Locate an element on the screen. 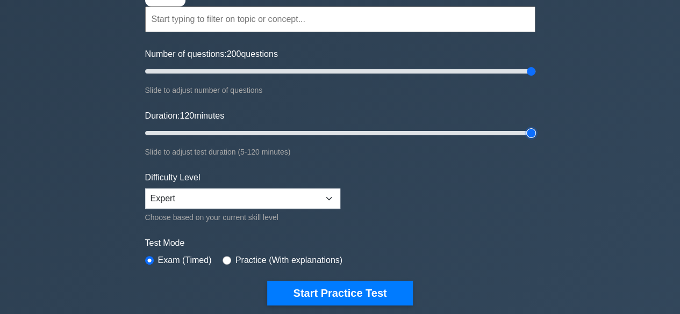 This screenshot has height=314, width=680. label: Test Mode is located at coordinates (340, 244).